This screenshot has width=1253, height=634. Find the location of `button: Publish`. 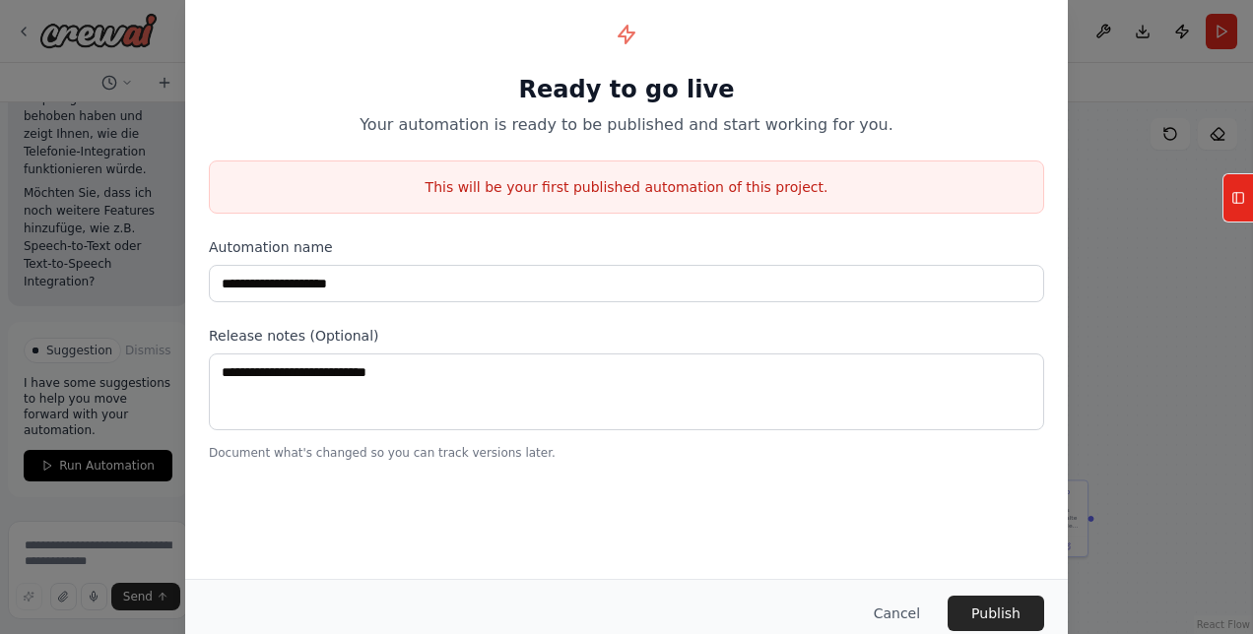

button: Publish is located at coordinates (996, 614).